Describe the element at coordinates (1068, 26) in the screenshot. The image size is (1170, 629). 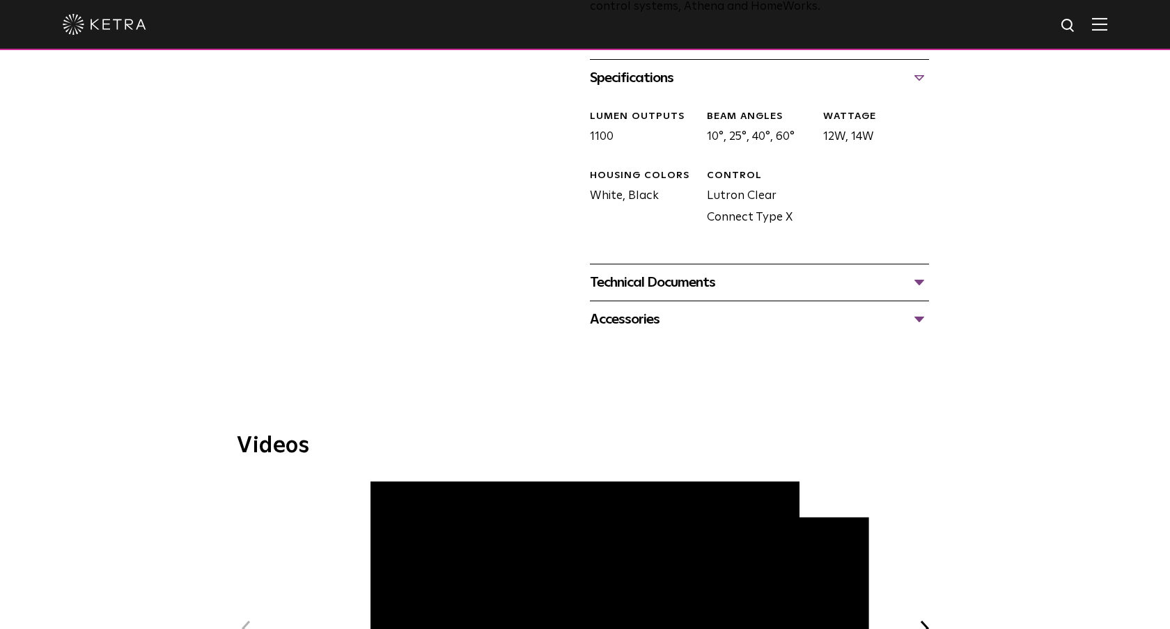
I see `img: search icon` at that location.